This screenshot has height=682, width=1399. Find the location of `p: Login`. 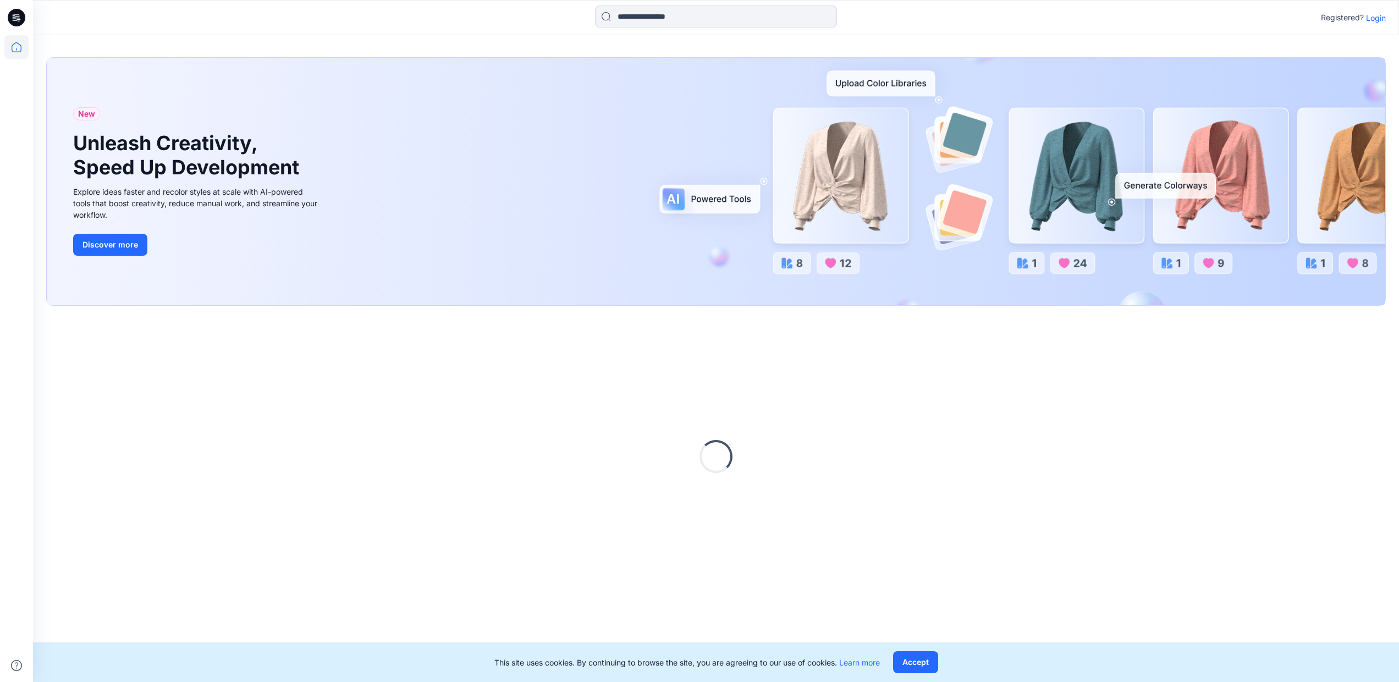

p: Login is located at coordinates (1376, 18).